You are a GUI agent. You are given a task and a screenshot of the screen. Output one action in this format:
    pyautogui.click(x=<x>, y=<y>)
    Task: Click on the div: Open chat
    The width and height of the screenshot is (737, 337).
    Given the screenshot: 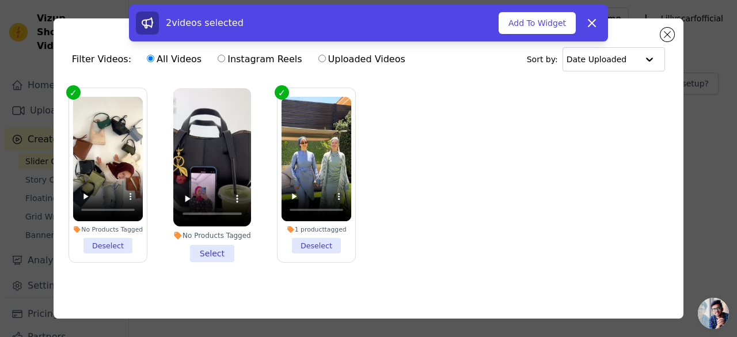 What is the action you would take?
    pyautogui.click(x=713, y=313)
    